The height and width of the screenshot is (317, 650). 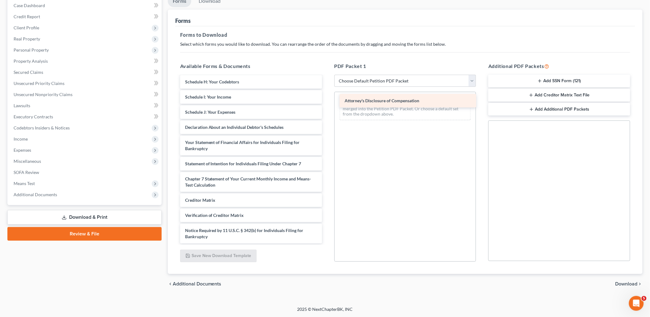 What do you see at coordinates (85, 217) in the screenshot?
I see `a: Download & Print` at bounding box center [85, 217].